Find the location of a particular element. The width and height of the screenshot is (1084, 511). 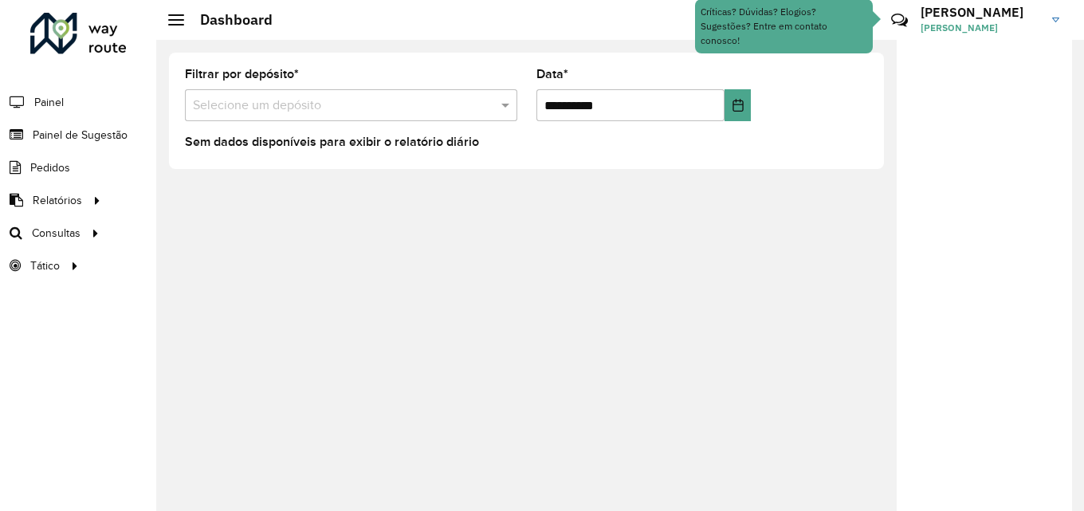

label: Filtrar por depósito is located at coordinates (242, 74).